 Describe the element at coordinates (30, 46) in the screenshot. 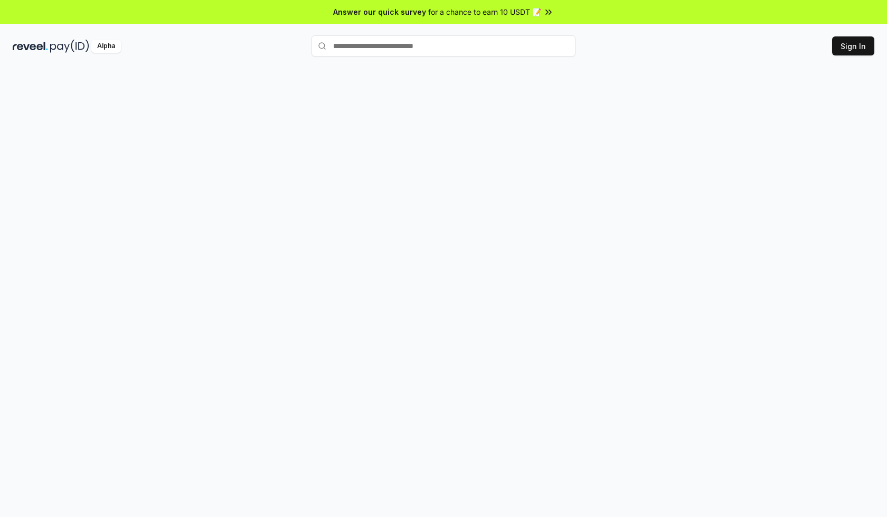

I see `img: reveel_dark` at that location.